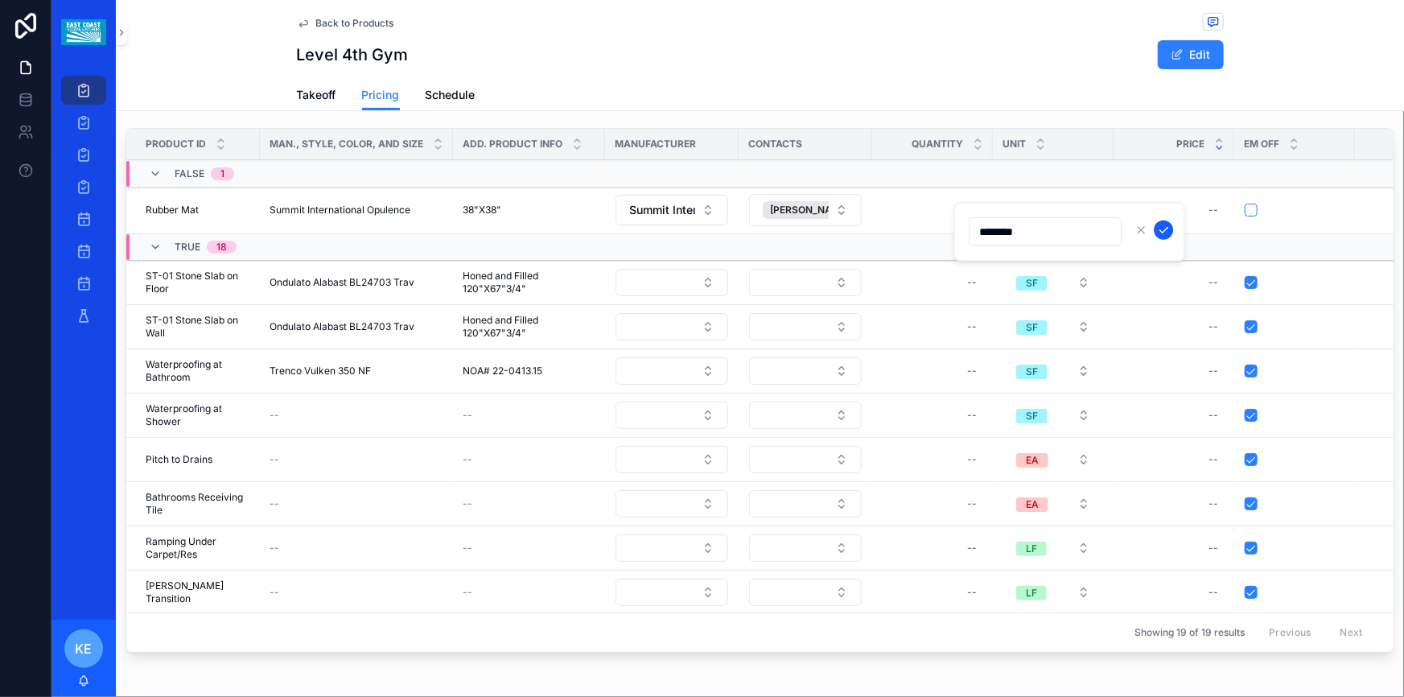 The height and width of the screenshot is (697, 1404). Describe the element at coordinates (187, 247) in the screenshot. I see `span: TRUE` at that location.